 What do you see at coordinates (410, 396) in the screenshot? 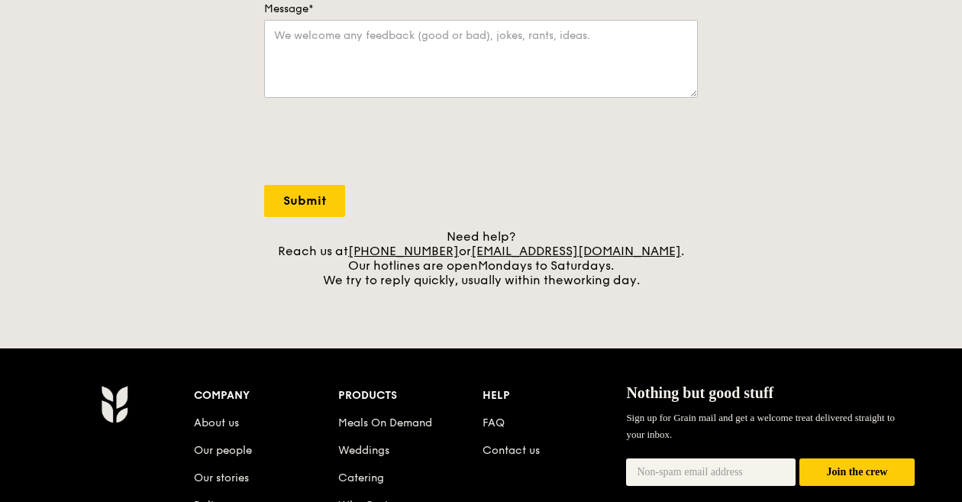
I see `div: Products` at bounding box center [410, 396].